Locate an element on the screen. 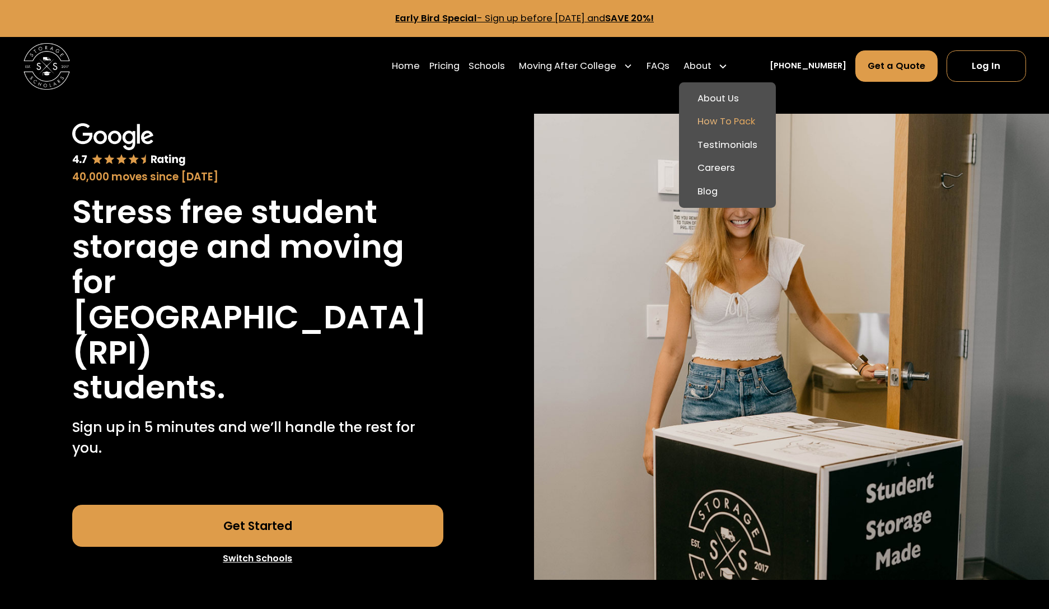 The image size is (1049, 609). nav: About is located at coordinates (727, 145).